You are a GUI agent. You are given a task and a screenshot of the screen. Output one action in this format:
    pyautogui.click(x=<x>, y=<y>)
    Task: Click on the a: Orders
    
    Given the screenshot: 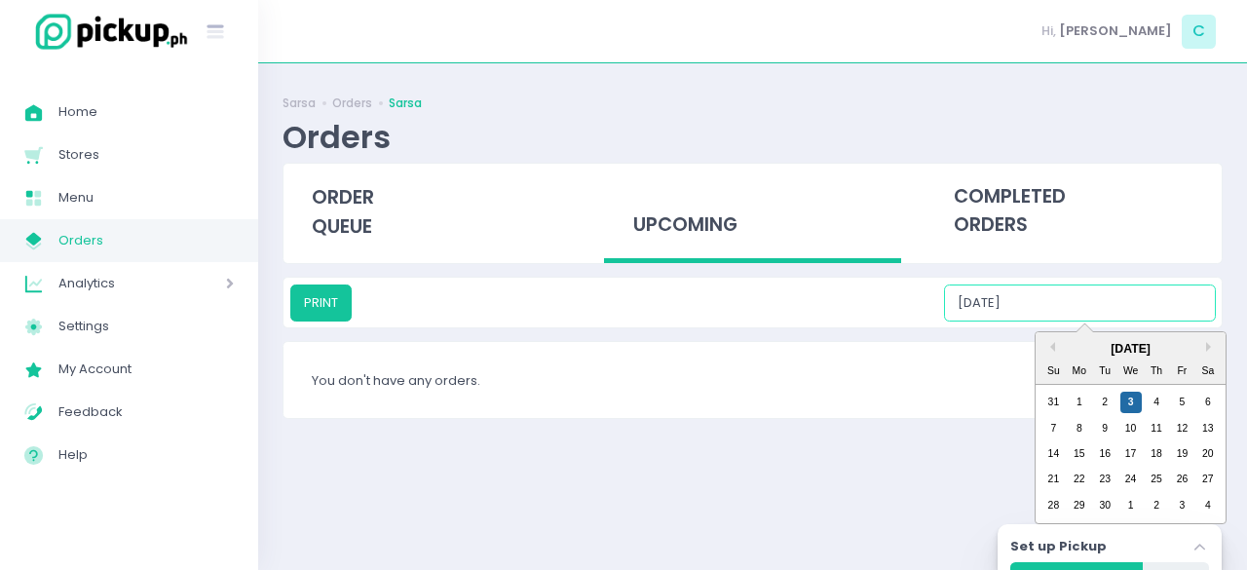 What is the action you would take?
    pyautogui.click(x=352, y=103)
    